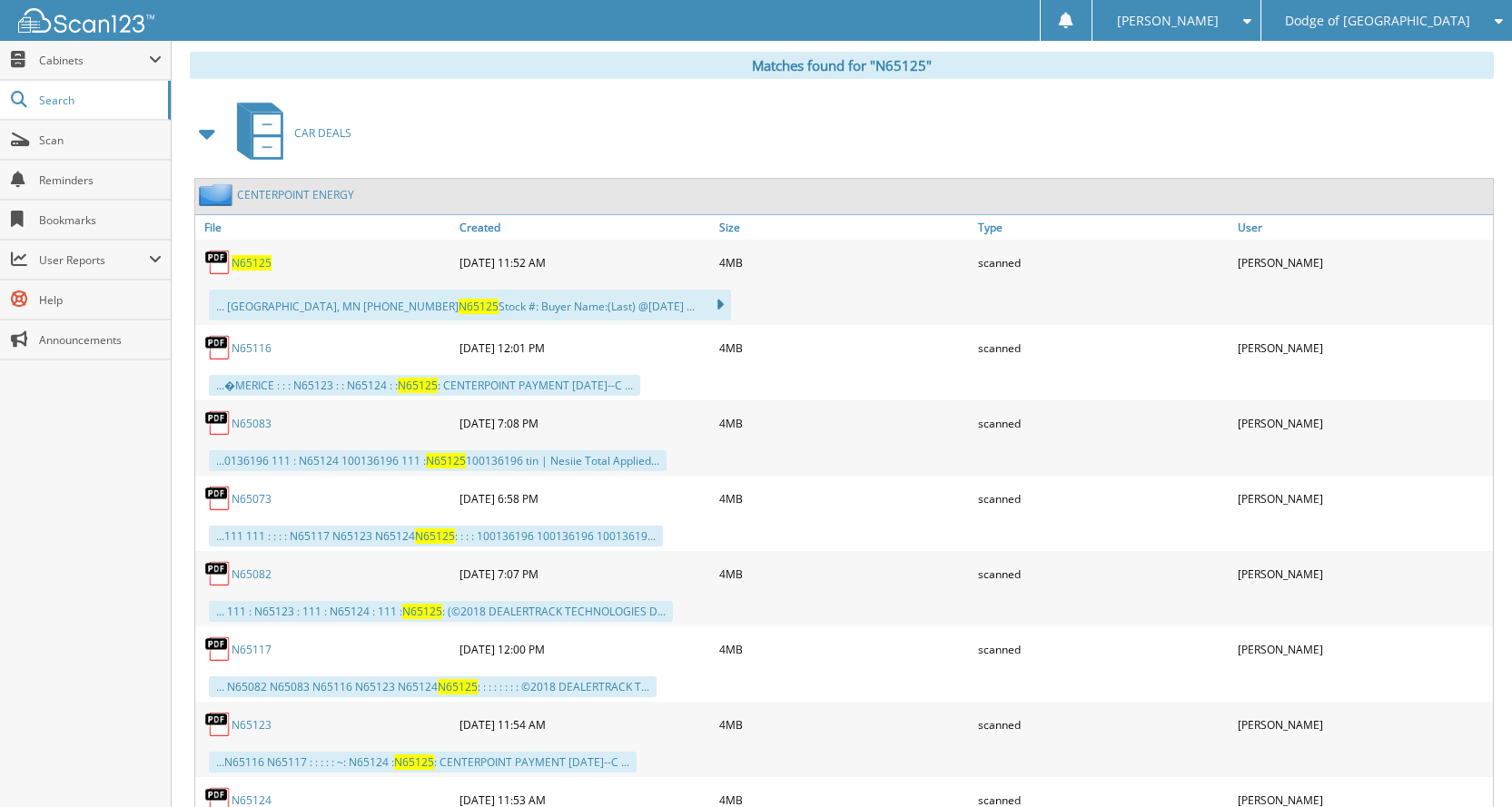  What do you see at coordinates (441, 611) in the screenshot?
I see `div: ... 111 : N65123 : 111 : N65124 : 111 : : (©2018 DEALERTRACK TECHNOLOGIES D...` at bounding box center [441, 611].